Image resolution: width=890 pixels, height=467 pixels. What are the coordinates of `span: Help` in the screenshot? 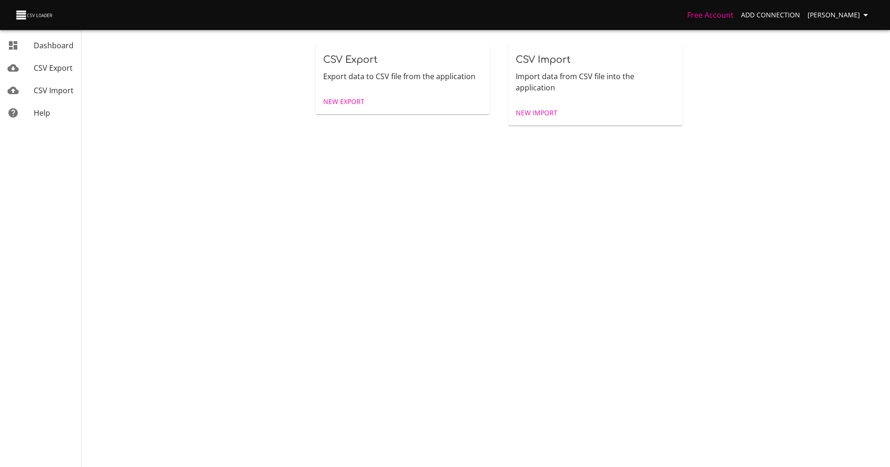 It's located at (42, 113).